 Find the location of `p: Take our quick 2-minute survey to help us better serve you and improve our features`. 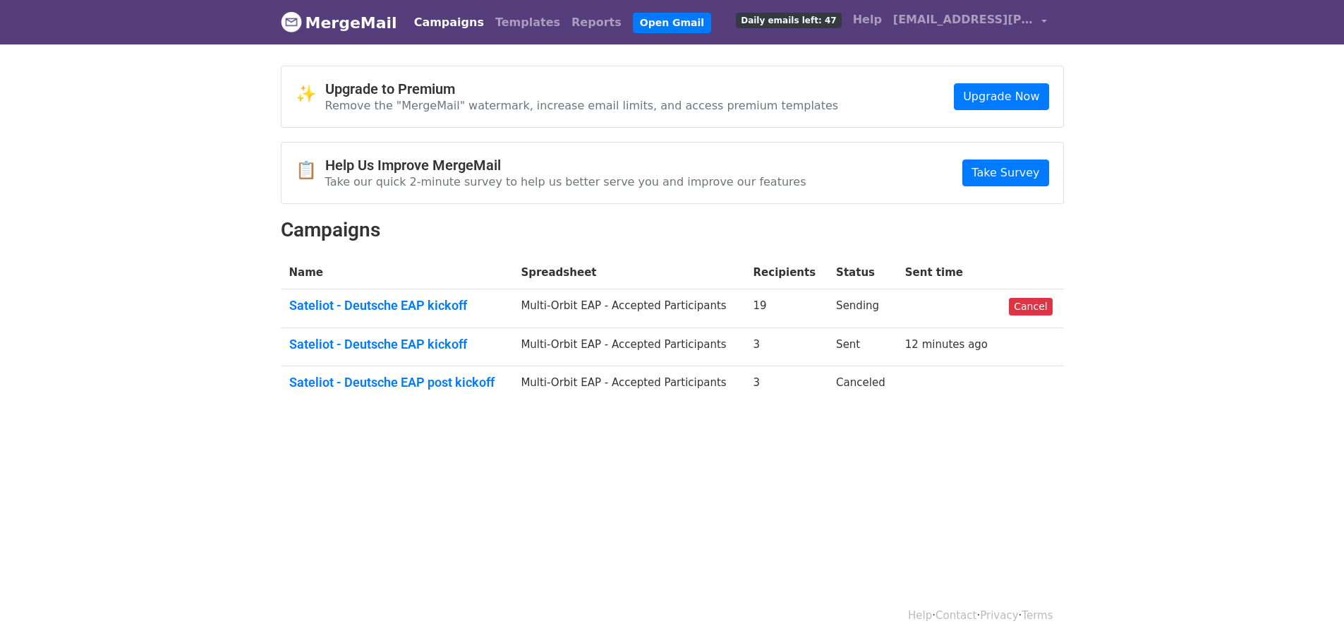

p: Take our quick 2-minute survey to help us better serve you and improve our features is located at coordinates (566, 181).